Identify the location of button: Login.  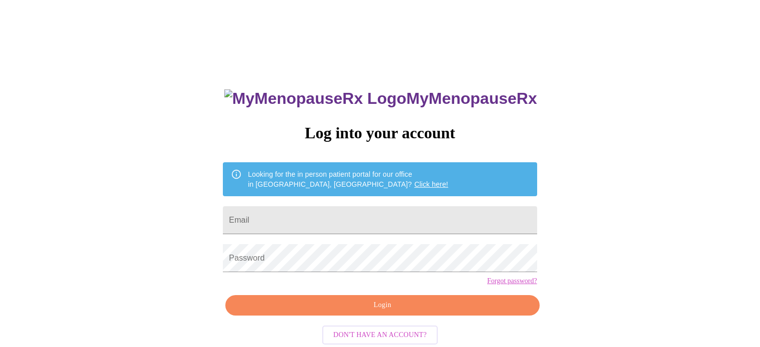
(382, 305).